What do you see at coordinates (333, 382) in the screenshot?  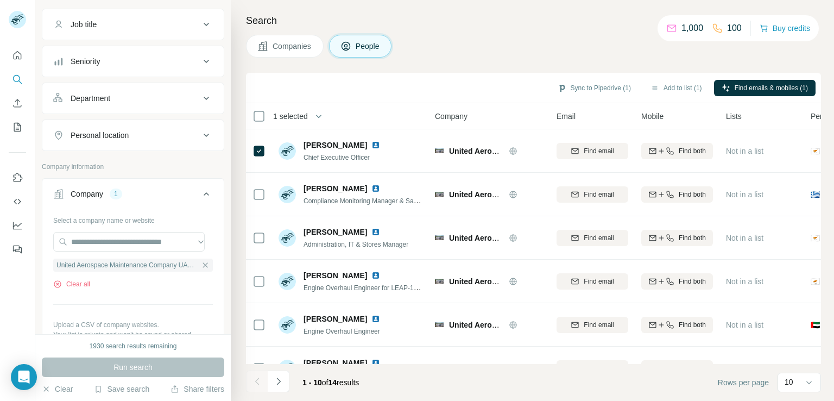 I see `span: 14` at bounding box center [333, 382].